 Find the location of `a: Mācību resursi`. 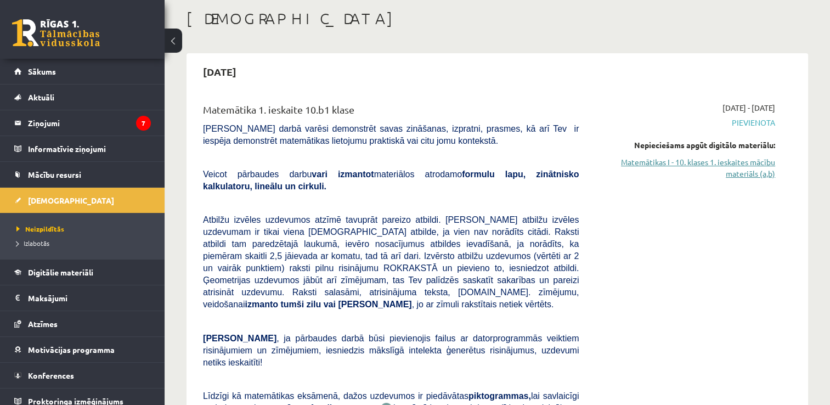

a: Mācību resursi is located at coordinates (82, 175).